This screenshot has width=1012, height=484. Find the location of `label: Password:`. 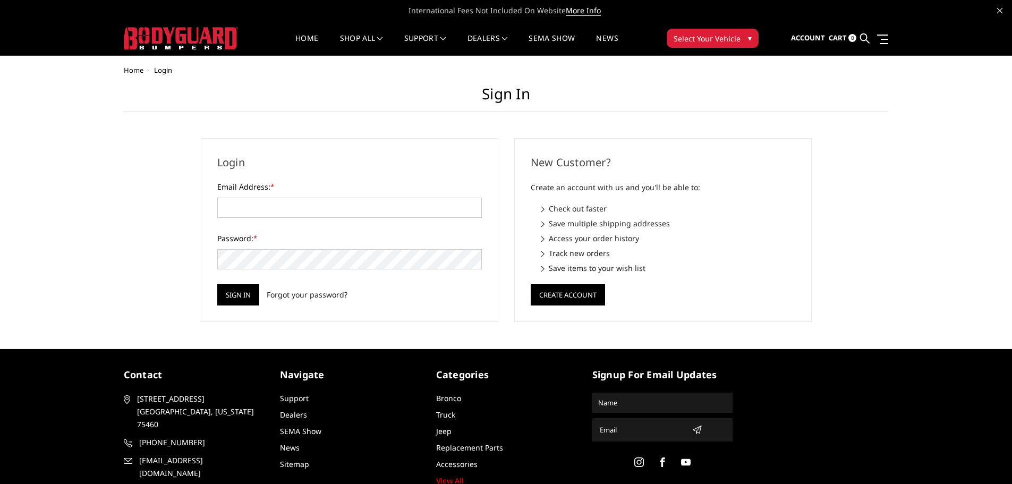

label: Password: is located at coordinates (350, 238).